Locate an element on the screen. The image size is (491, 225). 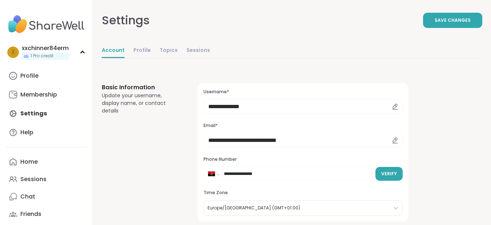
div: Membership is located at coordinates (39, 95).